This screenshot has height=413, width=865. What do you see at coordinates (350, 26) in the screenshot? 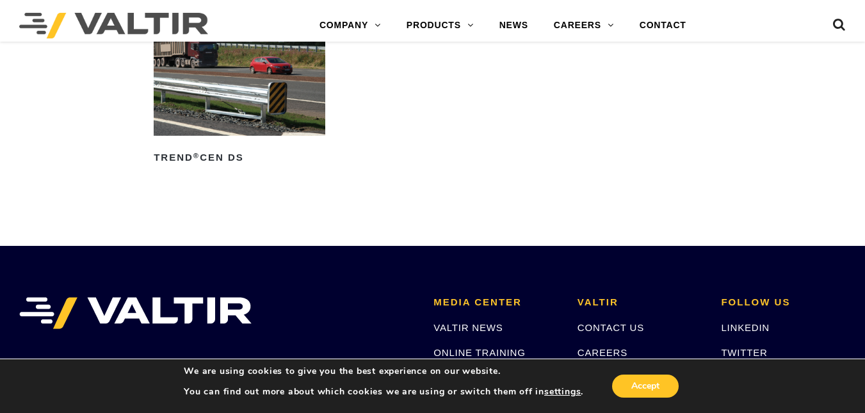
I see `a: COMPANY` at bounding box center [350, 26].